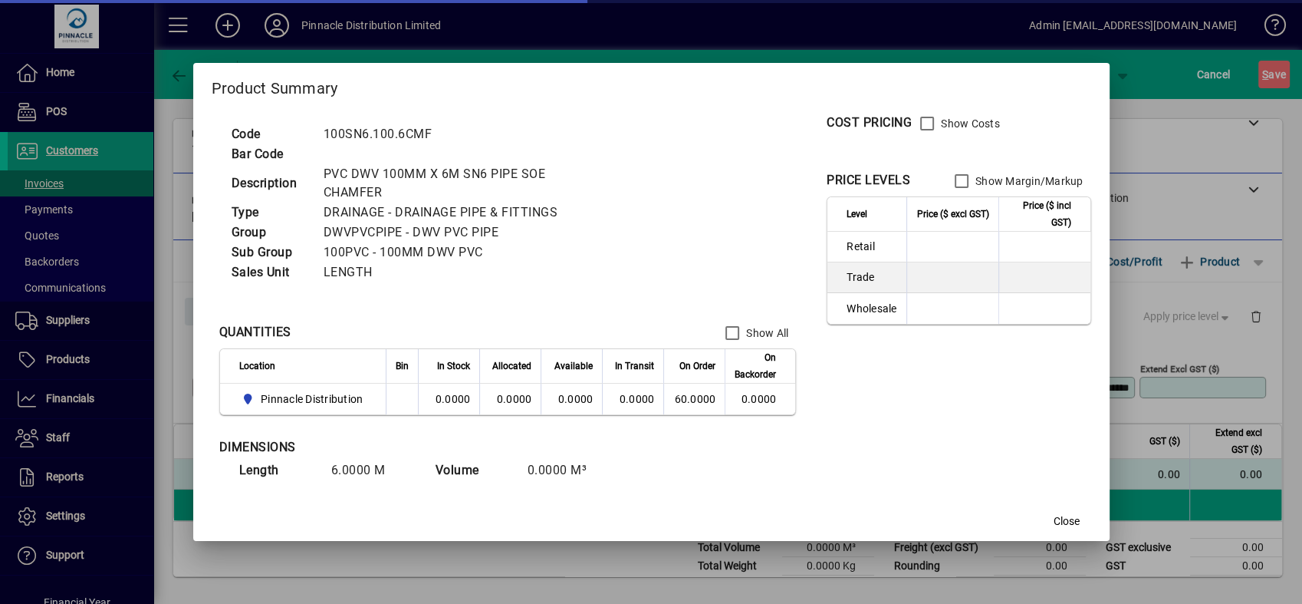  I want to click on span: Trade, so click(871, 277).